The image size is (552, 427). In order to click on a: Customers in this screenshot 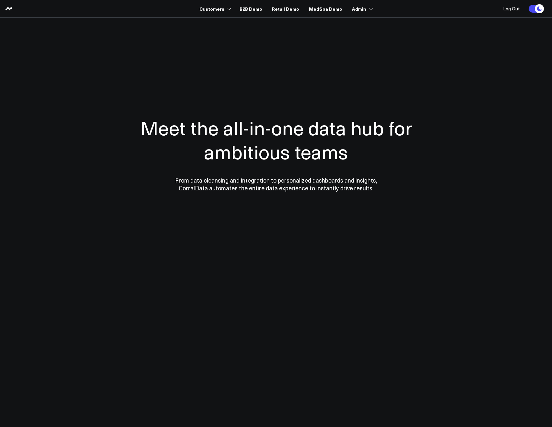, I will do `click(215, 9)`.